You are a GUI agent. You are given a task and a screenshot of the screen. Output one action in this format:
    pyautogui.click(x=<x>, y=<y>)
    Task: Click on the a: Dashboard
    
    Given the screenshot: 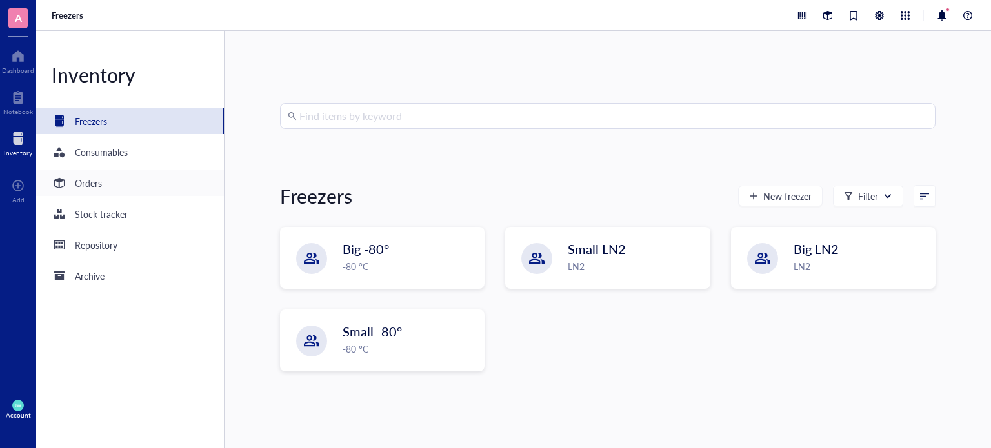 What is the action you would take?
    pyautogui.click(x=18, y=60)
    